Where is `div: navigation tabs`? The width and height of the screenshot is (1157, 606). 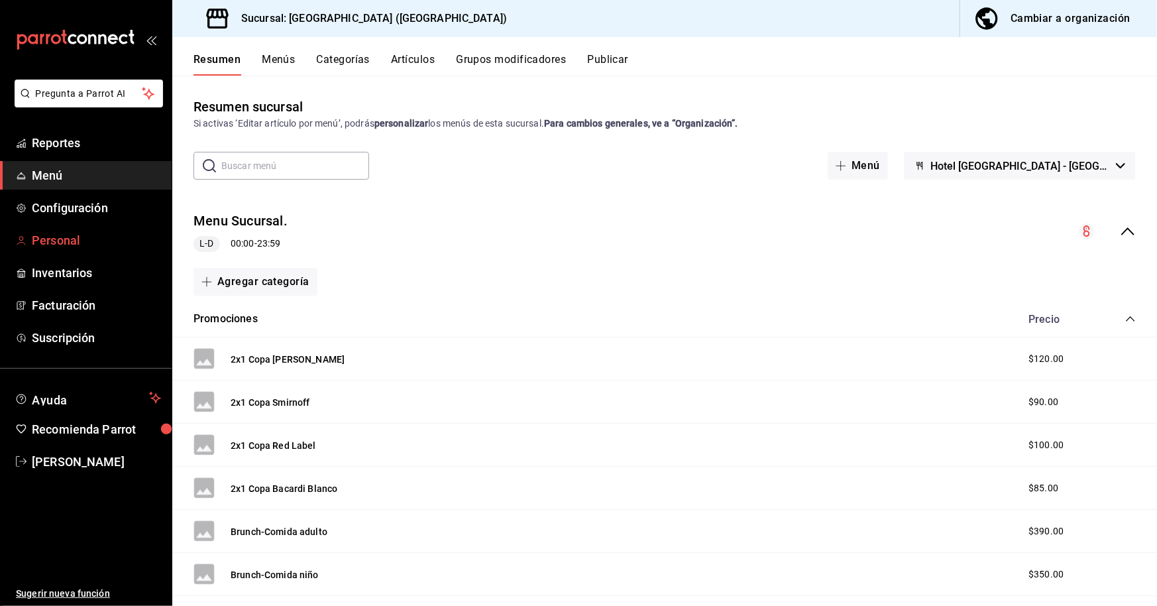 div: navigation tabs is located at coordinates (676, 64).